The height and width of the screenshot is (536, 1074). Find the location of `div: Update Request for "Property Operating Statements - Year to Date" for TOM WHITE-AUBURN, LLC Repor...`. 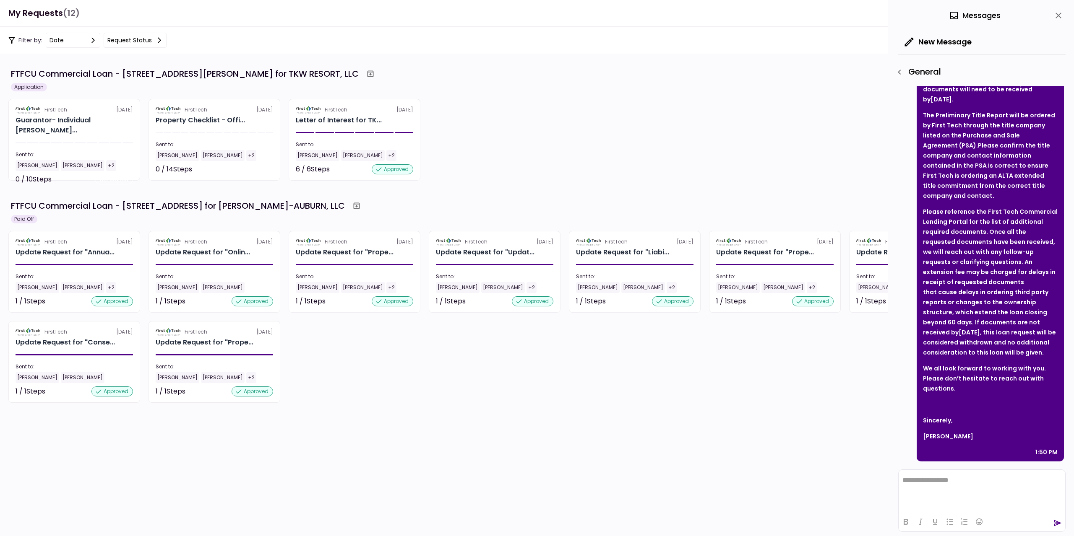

div: Update Request for "Property Operating Statements - Year to Date" for TOM WHITE-AUBURN, LLC Repor... is located at coordinates (204, 343).